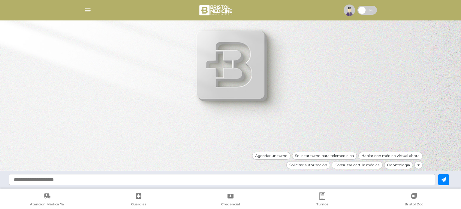 The width and height of the screenshot is (461, 209). I want to click on img: Cober_menu-lines-white.svg, so click(88, 10).